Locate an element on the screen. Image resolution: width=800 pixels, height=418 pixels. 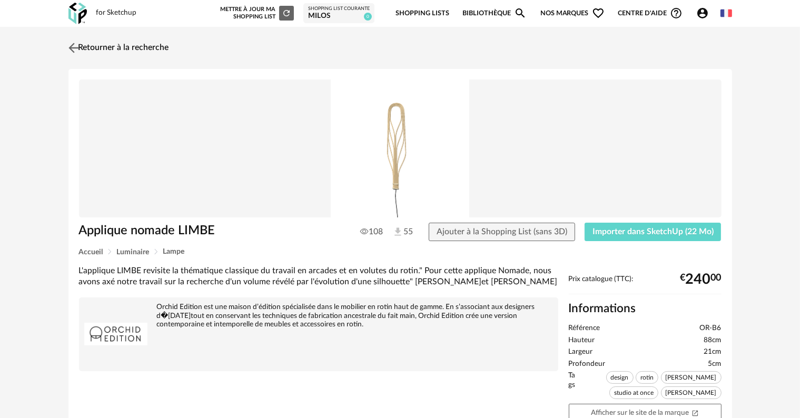
span: Centre d'aideHelp Circle Outline icon is located at coordinates (650, 13).